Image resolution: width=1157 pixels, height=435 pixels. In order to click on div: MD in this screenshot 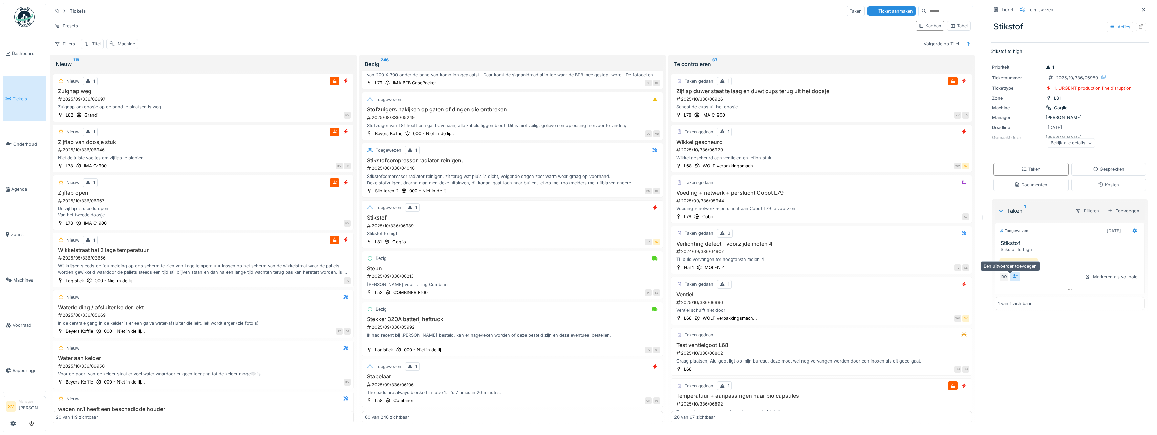, I will do `click(656, 134)`.